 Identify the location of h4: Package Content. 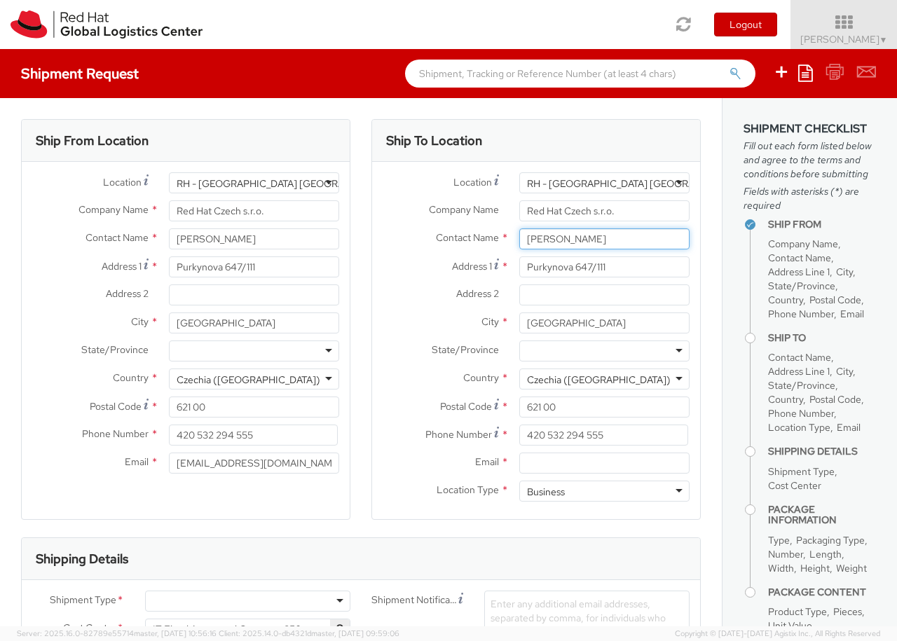
(822, 592).